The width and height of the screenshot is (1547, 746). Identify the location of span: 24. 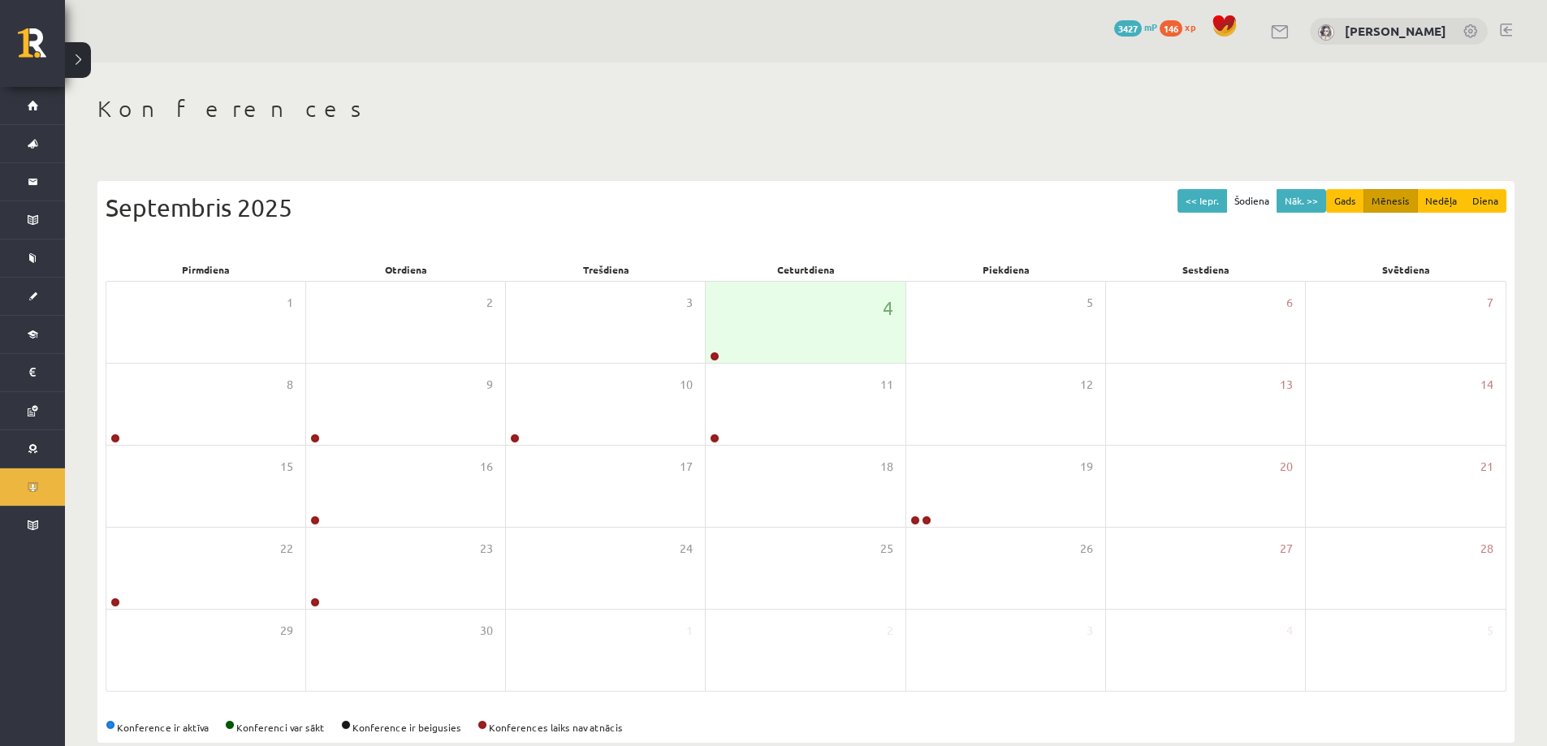
(686, 549).